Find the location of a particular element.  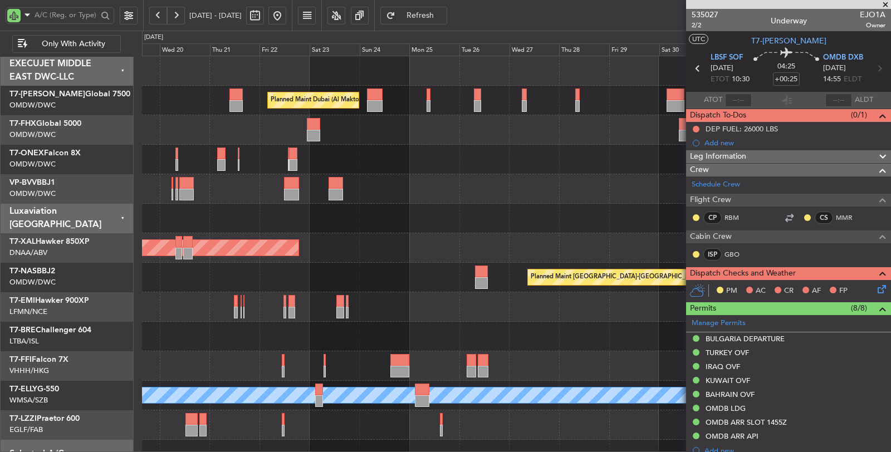

a: Schedule Crew is located at coordinates (716, 185).